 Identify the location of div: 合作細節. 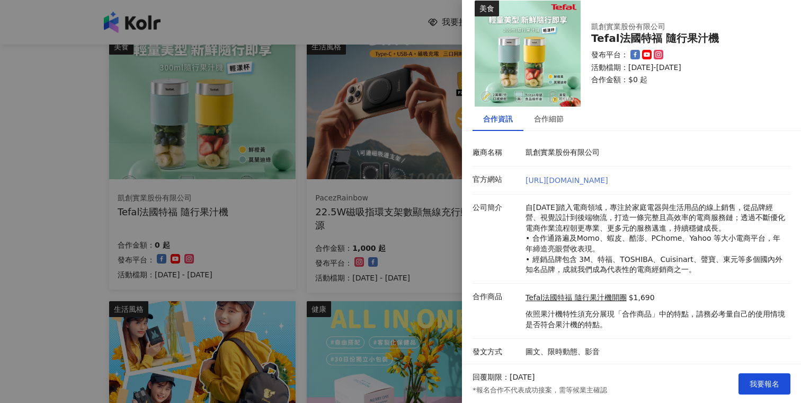
(549, 119).